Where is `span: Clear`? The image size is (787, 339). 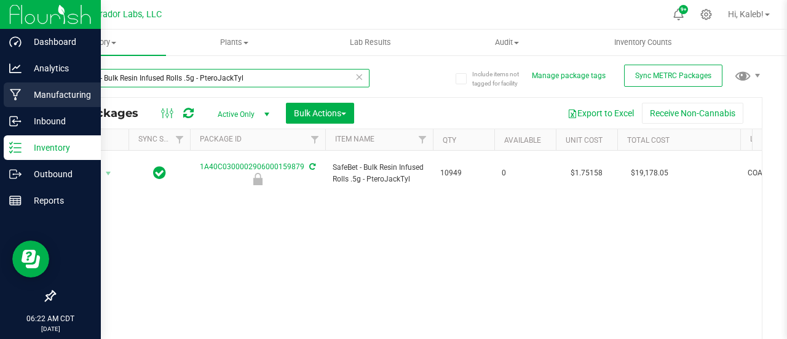 span: Clear is located at coordinates (359, 77).